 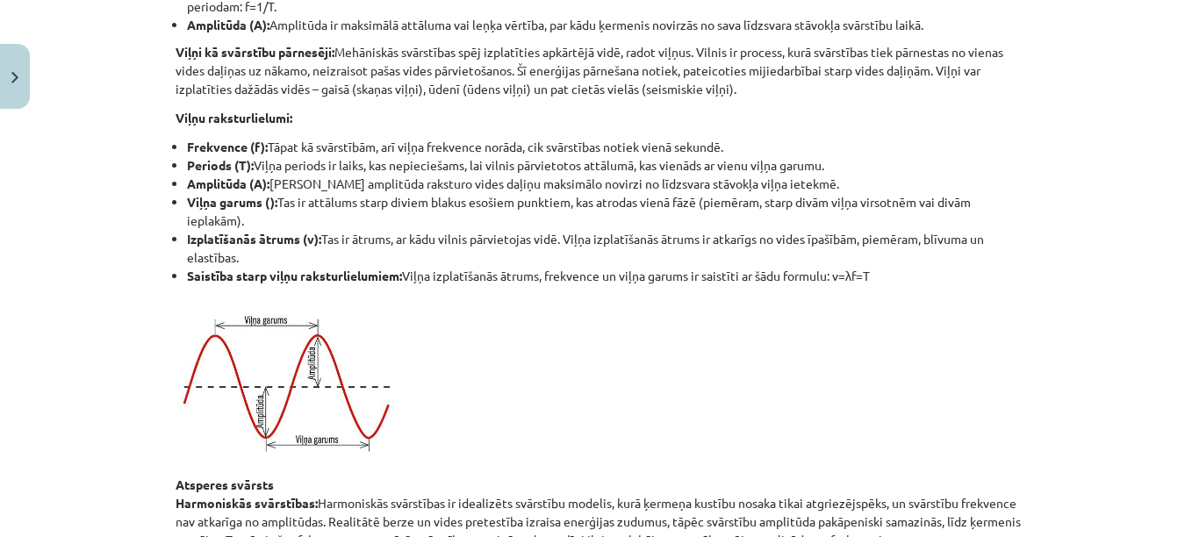 What do you see at coordinates (15, 77) in the screenshot?
I see `img: icon-close-lesson-0947bae3869378f0d4975bcd49f059093ad1ed9edebbc8119c70593378902aed.svg` at bounding box center [15, 77].